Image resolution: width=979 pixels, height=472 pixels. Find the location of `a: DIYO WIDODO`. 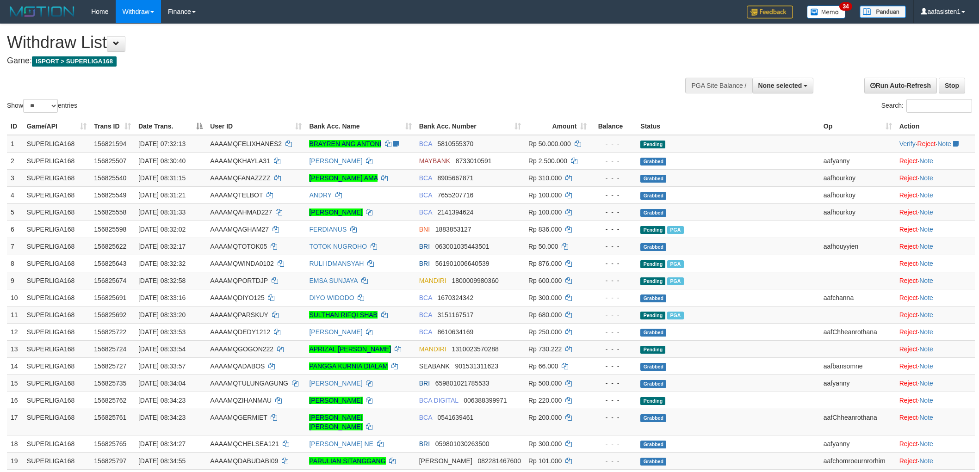

a: DIYO WIDODO is located at coordinates (331, 298).